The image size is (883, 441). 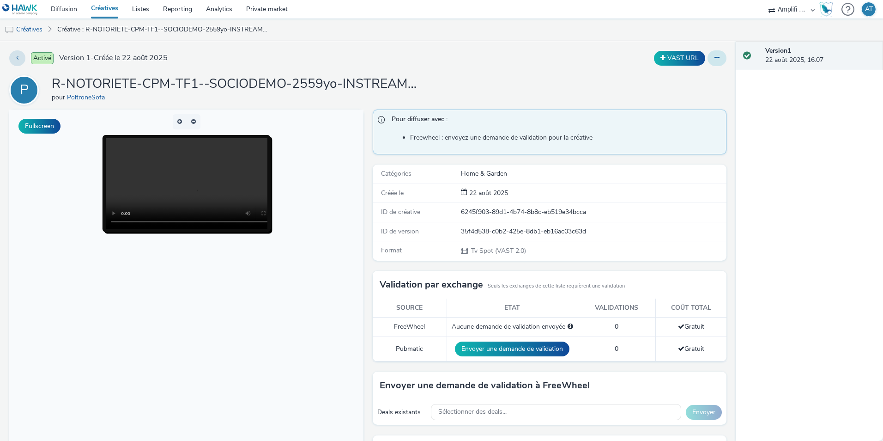 I want to click on th: Coût total, so click(x=691, y=308).